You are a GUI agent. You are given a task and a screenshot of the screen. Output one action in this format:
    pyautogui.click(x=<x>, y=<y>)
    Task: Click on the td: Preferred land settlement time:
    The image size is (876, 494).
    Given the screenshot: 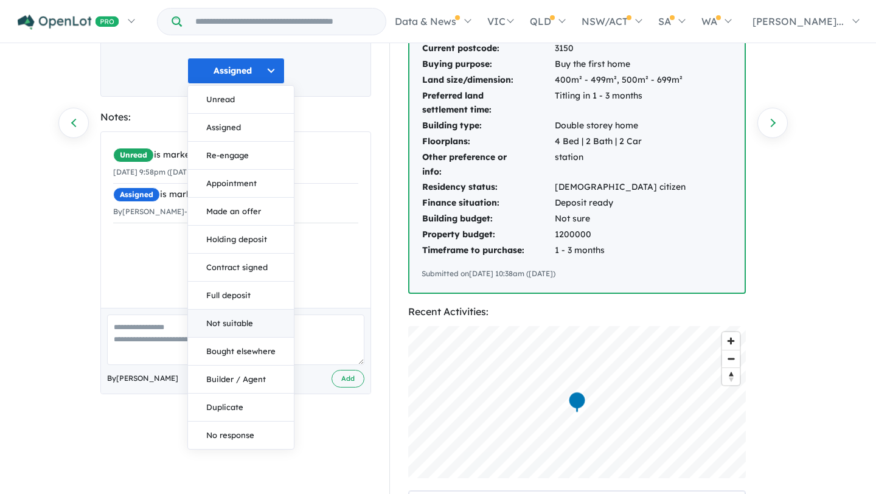 What is the action you would take?
    pyautogui.click(x=488, y=103)
    